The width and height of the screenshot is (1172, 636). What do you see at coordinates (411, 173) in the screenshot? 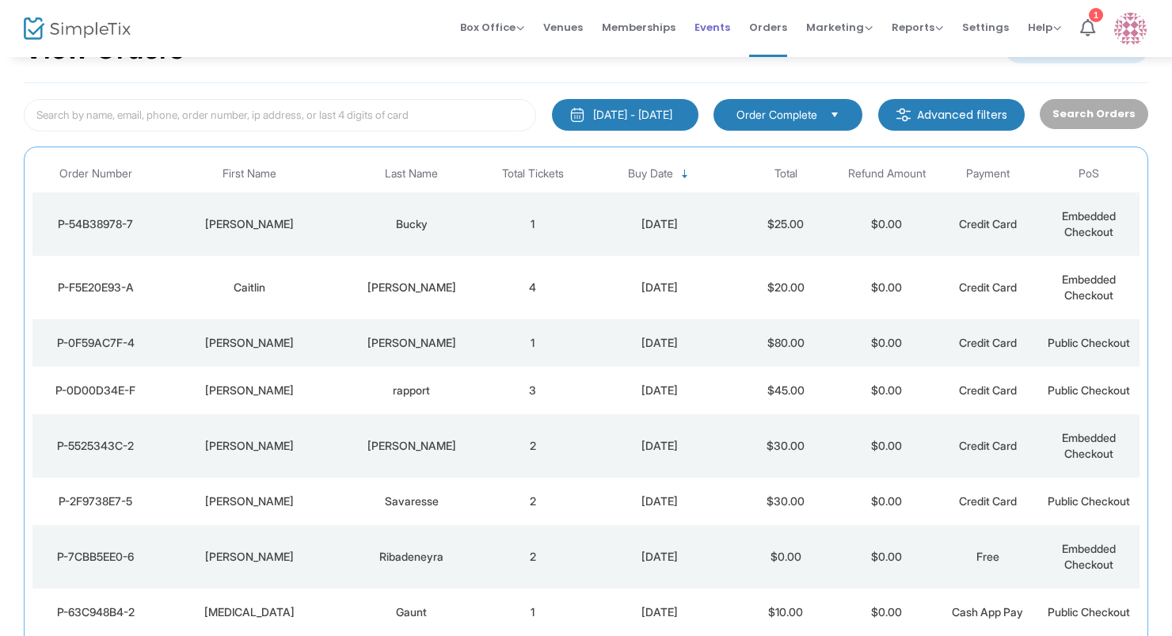
I see `span: Last Name` at bounding box center [411, 173].